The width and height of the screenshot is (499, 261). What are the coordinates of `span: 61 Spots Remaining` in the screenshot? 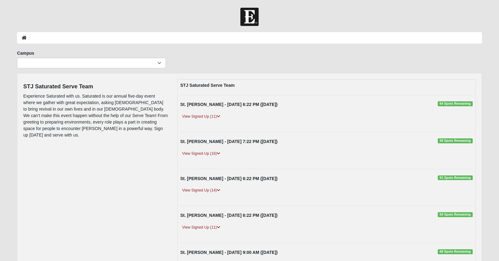 It's located at (455, 178).